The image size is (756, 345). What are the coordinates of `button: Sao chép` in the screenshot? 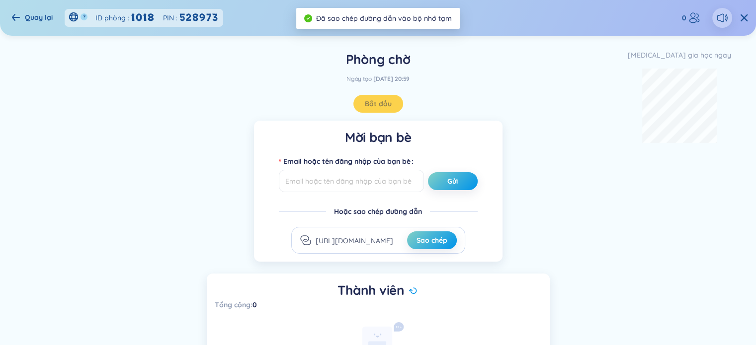 It's located at (432, 240).